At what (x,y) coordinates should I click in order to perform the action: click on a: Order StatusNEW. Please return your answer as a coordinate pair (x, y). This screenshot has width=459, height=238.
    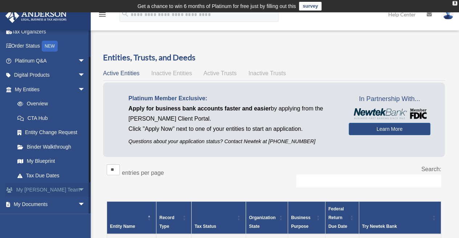
    Looking at the image, I should click on (50, 46).